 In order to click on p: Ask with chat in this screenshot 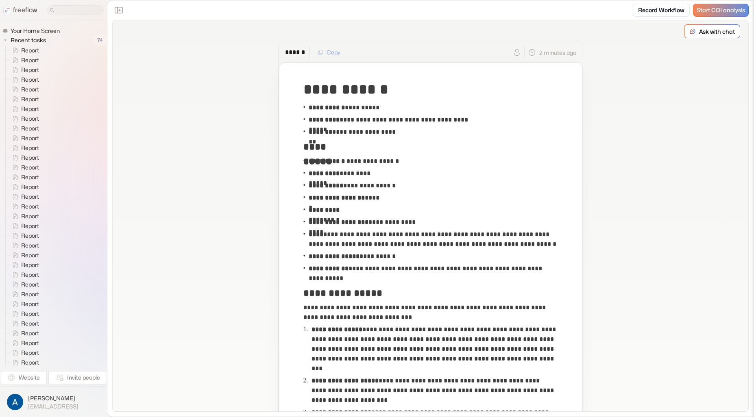, I will do `click(717, 31)`.